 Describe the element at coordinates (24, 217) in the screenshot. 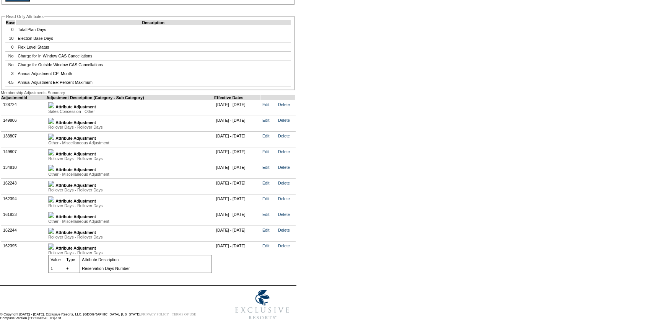

I see `td: 161833` at that location.